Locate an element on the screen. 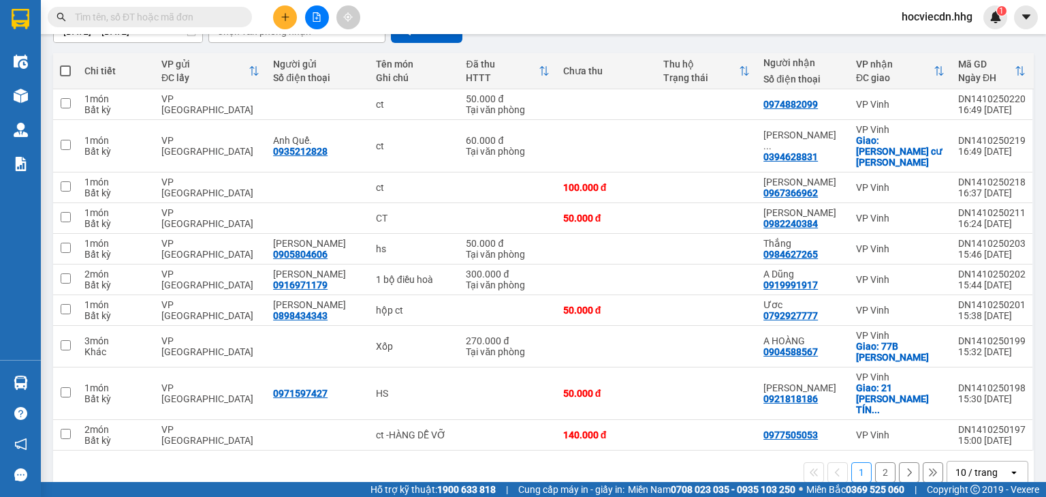 The width and height of the screenshot is (1046, 497). button: file-add is located at coordinates (317, 17).